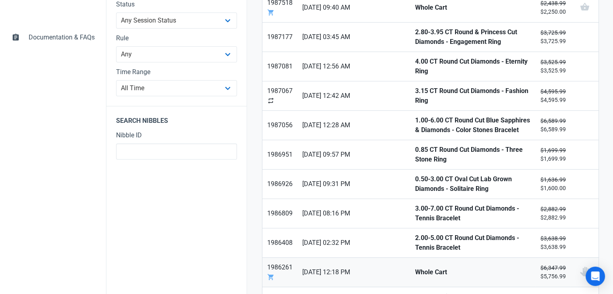 The height and width of the screenshot is (294, 613). Describe the element at coordinates (553, 121) in the screenshot. I see `s: $6,589.99` at that location.